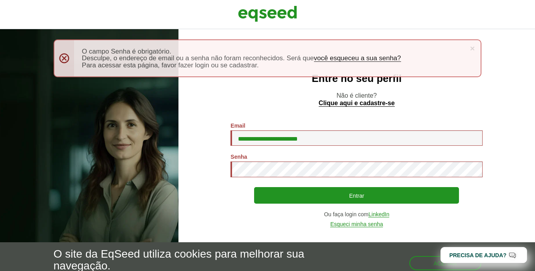 The height and width of the screenshot is (271, 535). Describe the element at coordinates (358, 58) in the screenshot. I see `a: você esqueceu a sua senha?` at that location.